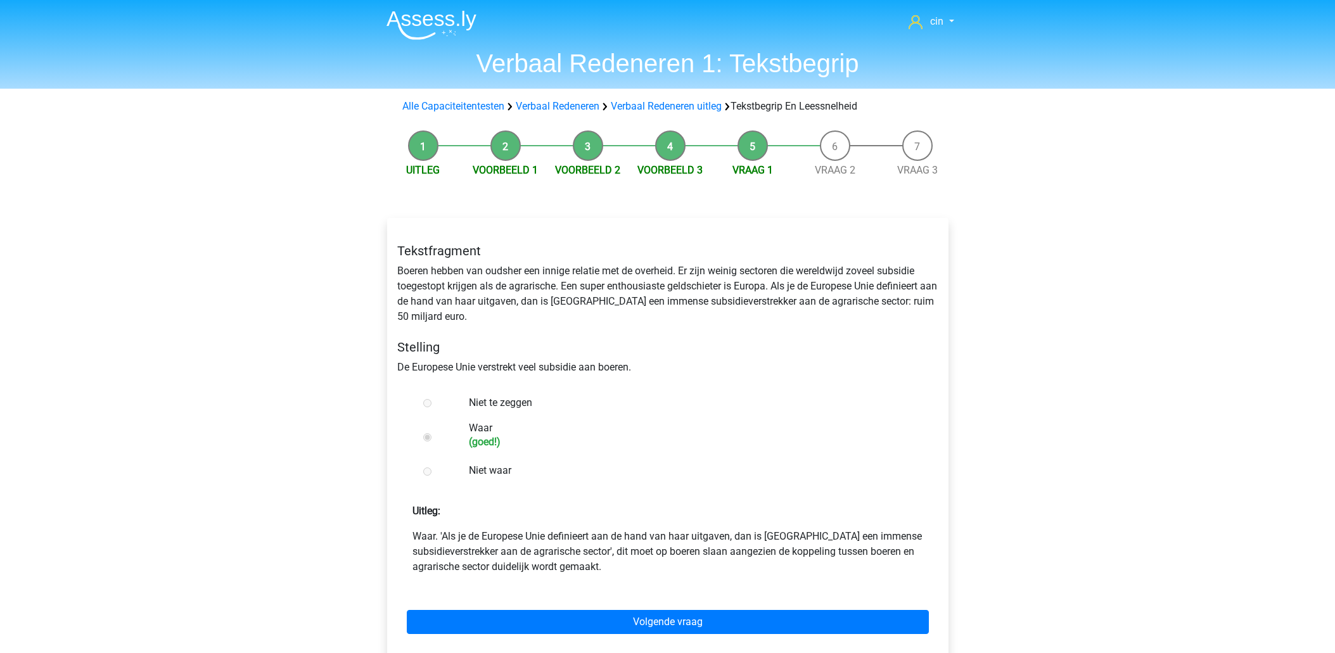  What do you see at coordinates (558, 106) in the screenshot?
I see `a: Verbaal Redeneren` at bounding box center [558, 106].